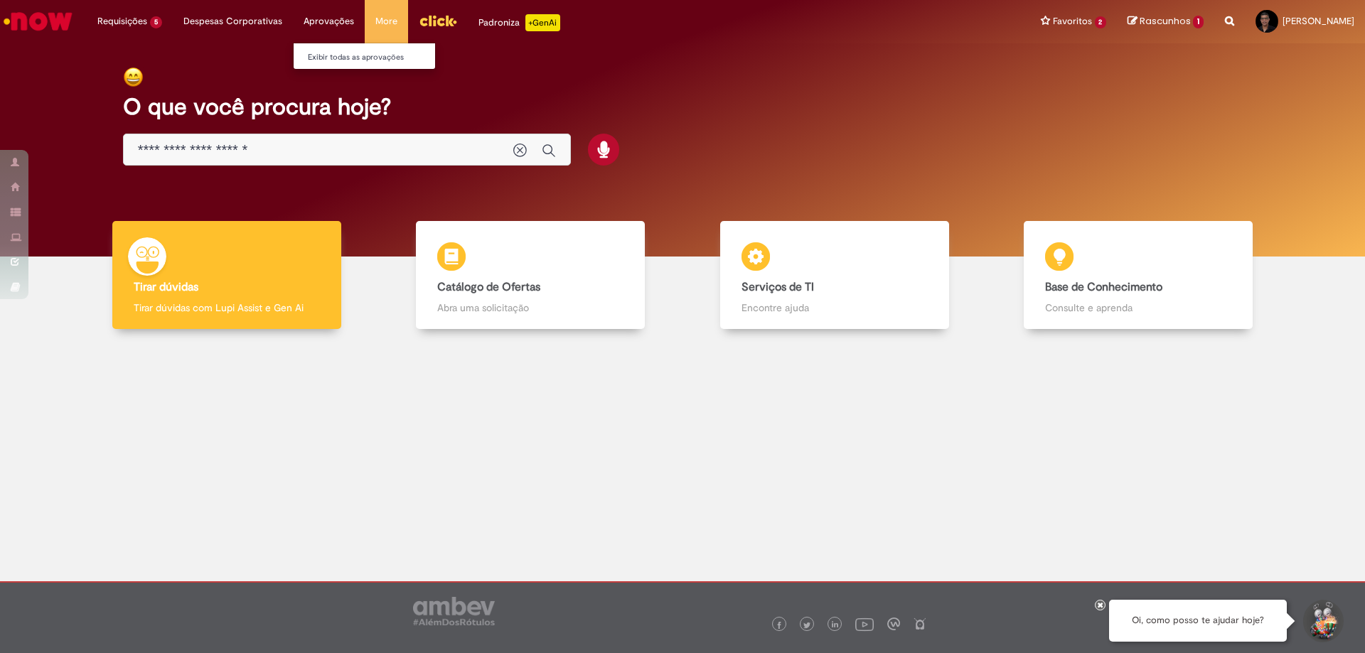 The image size is (1365, 653). What do you see at coordinates (542, 23) in the screenshot?
I see `p: +GenAi` at bounding box center [542, 23].